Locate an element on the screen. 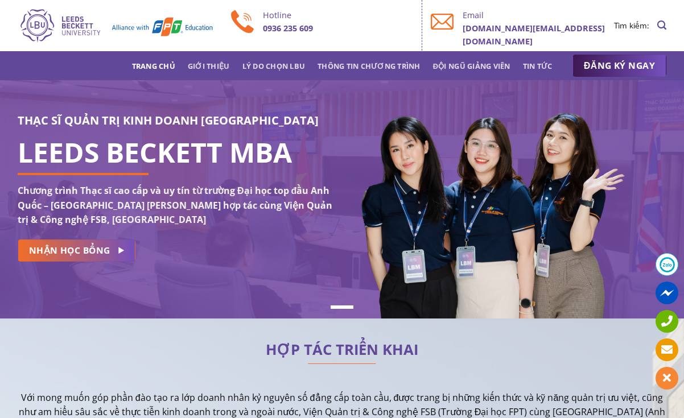 The height and width of the screenshot is (418, 684). h1: LEEDS BECKETT MBA is located at coordinates (175, 153).